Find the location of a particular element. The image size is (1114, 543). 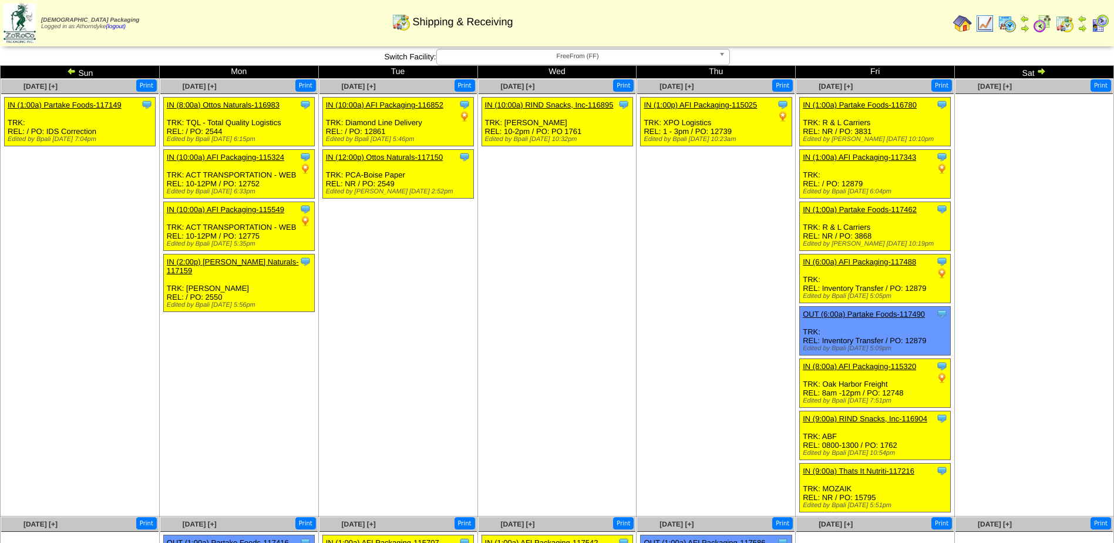

a: IN (1:00a) Partake Foods-117462 is located at coordinates (860, 209).